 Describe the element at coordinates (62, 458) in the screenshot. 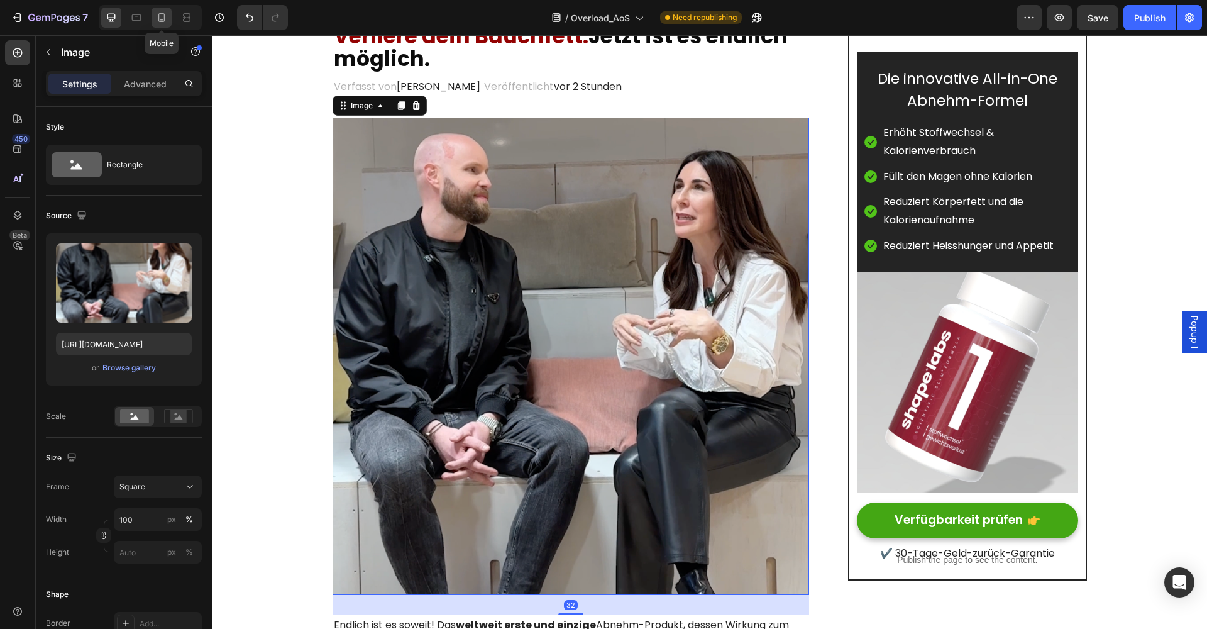

I see `div: Size` at that location.